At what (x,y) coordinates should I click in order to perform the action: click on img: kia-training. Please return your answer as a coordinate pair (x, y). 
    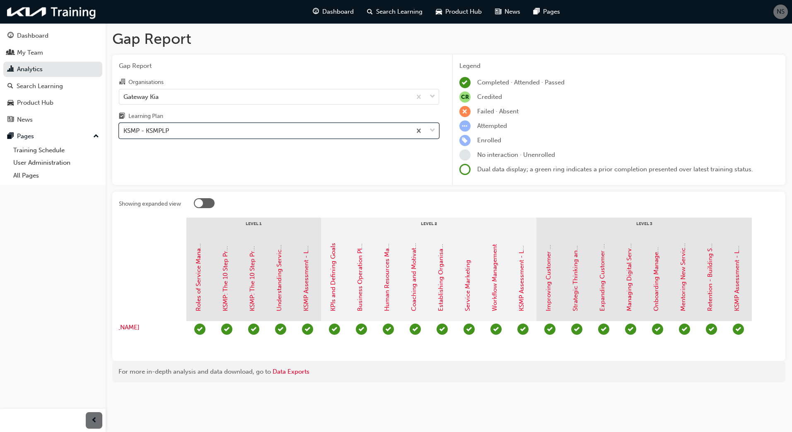
    Looking at the image, I should click on (52, 12).